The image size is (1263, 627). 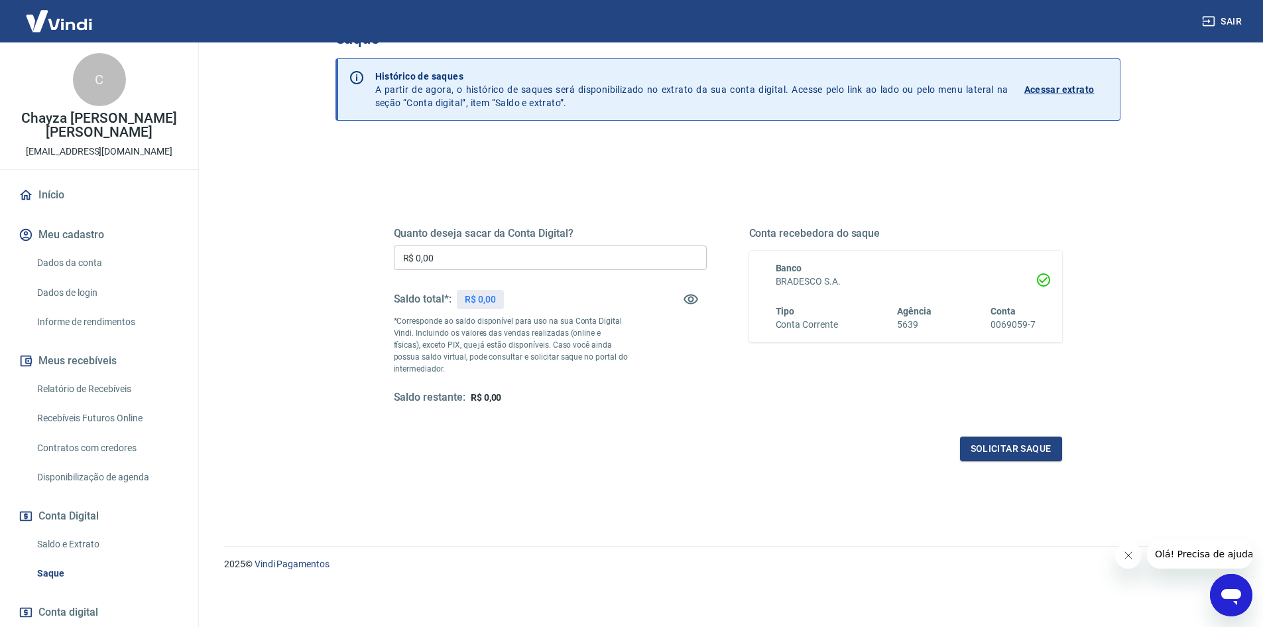 What do you see at coordinates (1224, 21) in the screenshot?
I see `button: Sair` at bounding box center [1224, 21].